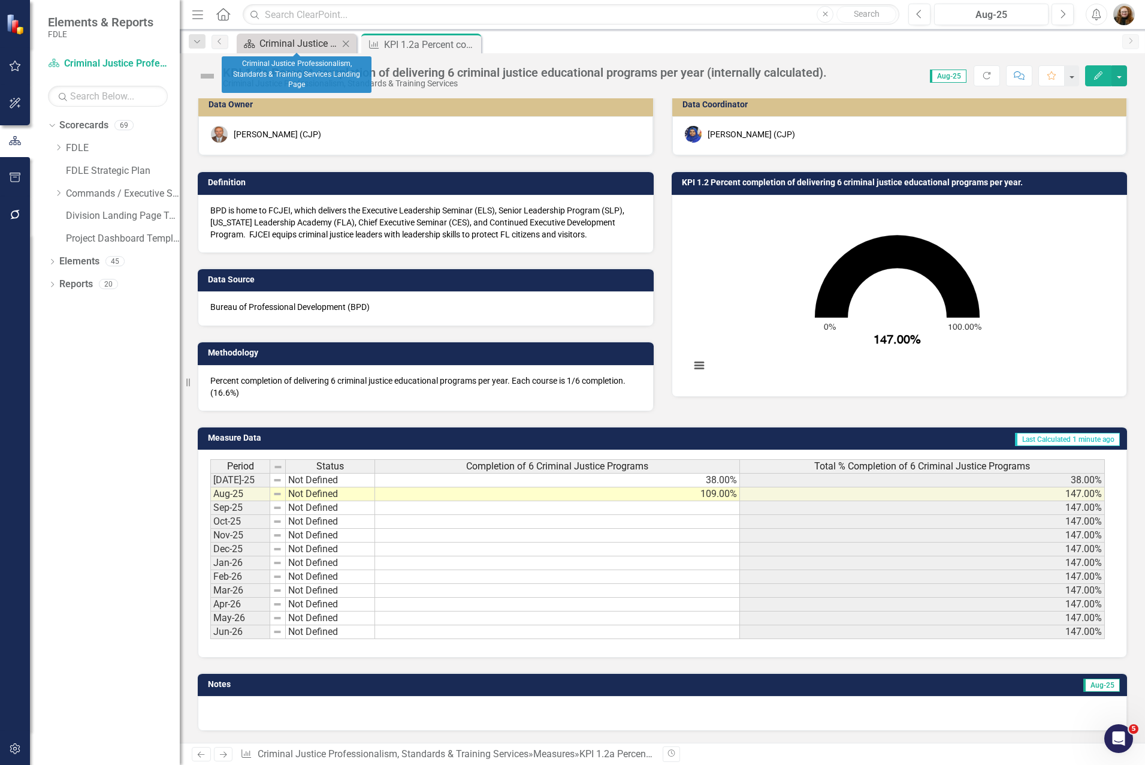  Describe the element at coordinates (101, 34) in the screenshot. I see `small: FDLE` at that location.